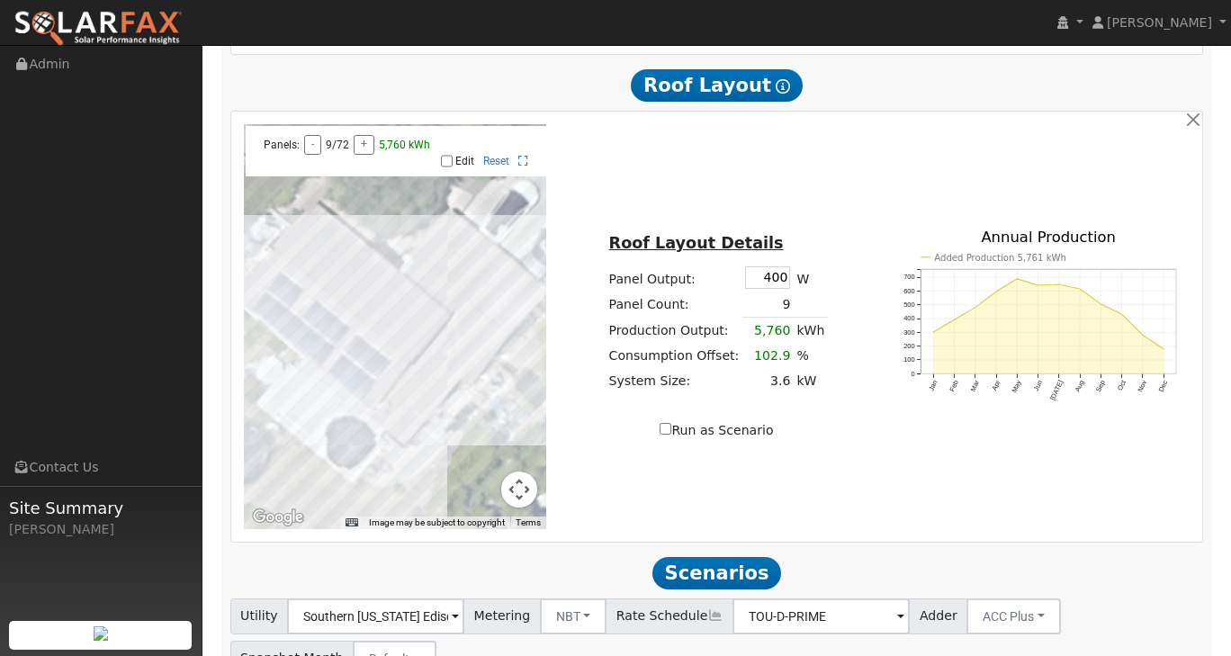 The image size is (1231, 656). Describe the element at coordinates (352, 523) in the screenshot. I see `button: Keyboard shortcuts` at that location.